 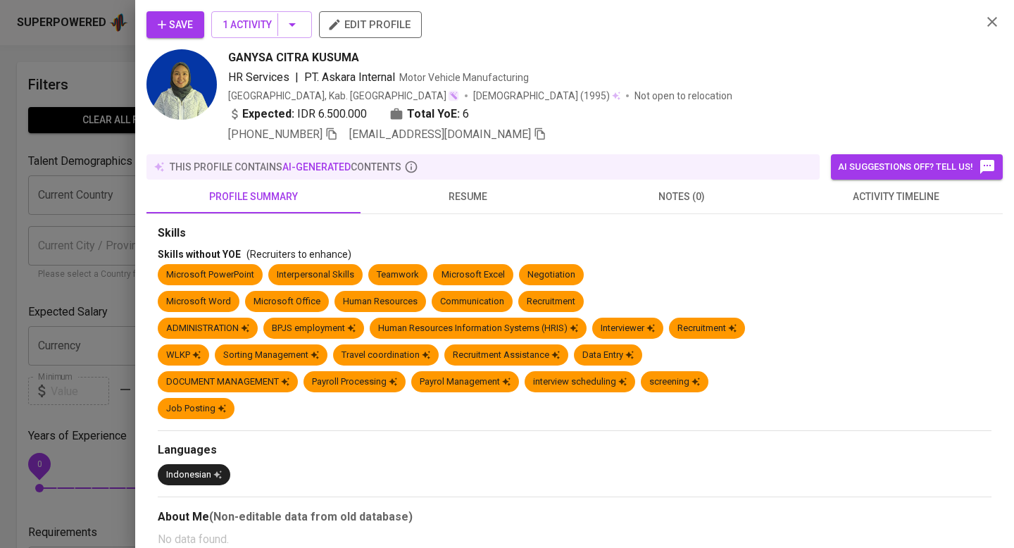 What do you see at coordinates (354, 382) in the screenshot?
I see `div: Payroll Processing` at bounding box center [354, 382].